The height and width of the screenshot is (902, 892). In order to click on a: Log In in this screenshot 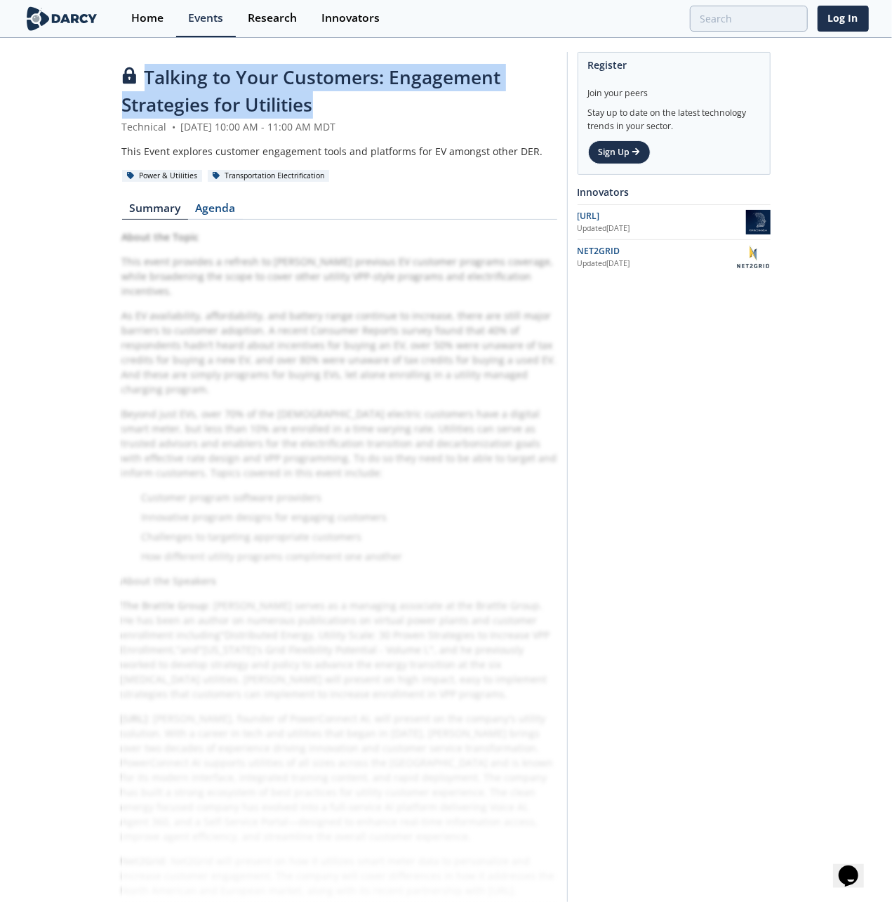, I will do `click(843, 18)`.